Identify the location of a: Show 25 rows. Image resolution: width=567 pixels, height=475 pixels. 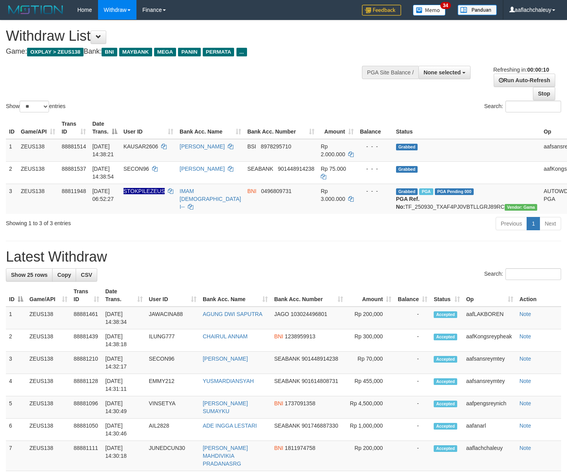
(29, 275).